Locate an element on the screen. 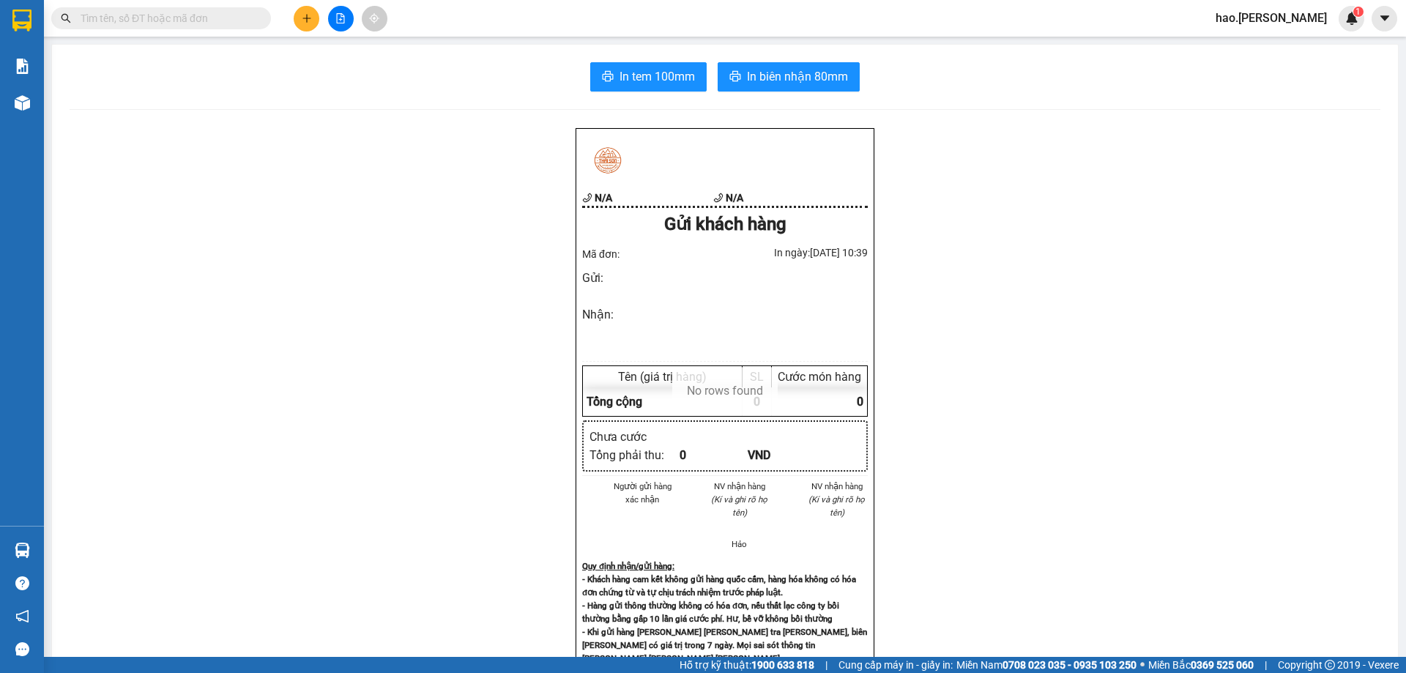 The height and width of the screenshot is (673, 1406). strong: - Khách hàng cam kết không gửi hàng quốc cấm, hàng hóa không có hóa đơn chứng từ và tự chịu trách... is located at coordinates (719, 586).